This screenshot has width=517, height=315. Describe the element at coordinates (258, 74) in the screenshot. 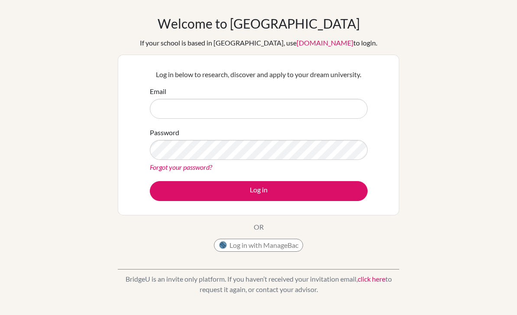

I see `p: Log in below to research, discover and apply to your dream university.` at that location.